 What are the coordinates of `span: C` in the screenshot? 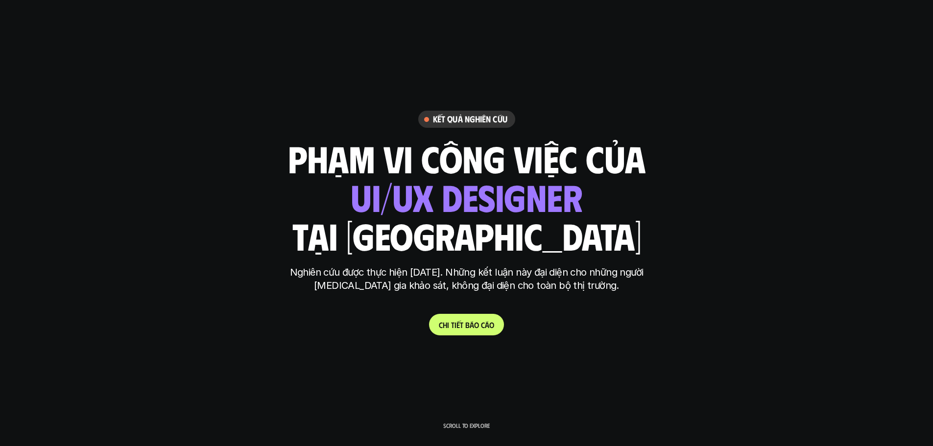 It's located at (441, 325).